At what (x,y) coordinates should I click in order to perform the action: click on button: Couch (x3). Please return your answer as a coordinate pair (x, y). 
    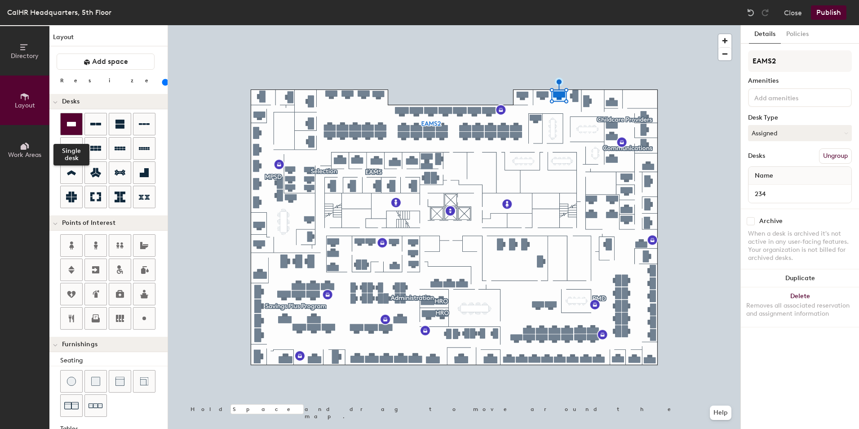
    Looking at the image, I should click on (96, 405).